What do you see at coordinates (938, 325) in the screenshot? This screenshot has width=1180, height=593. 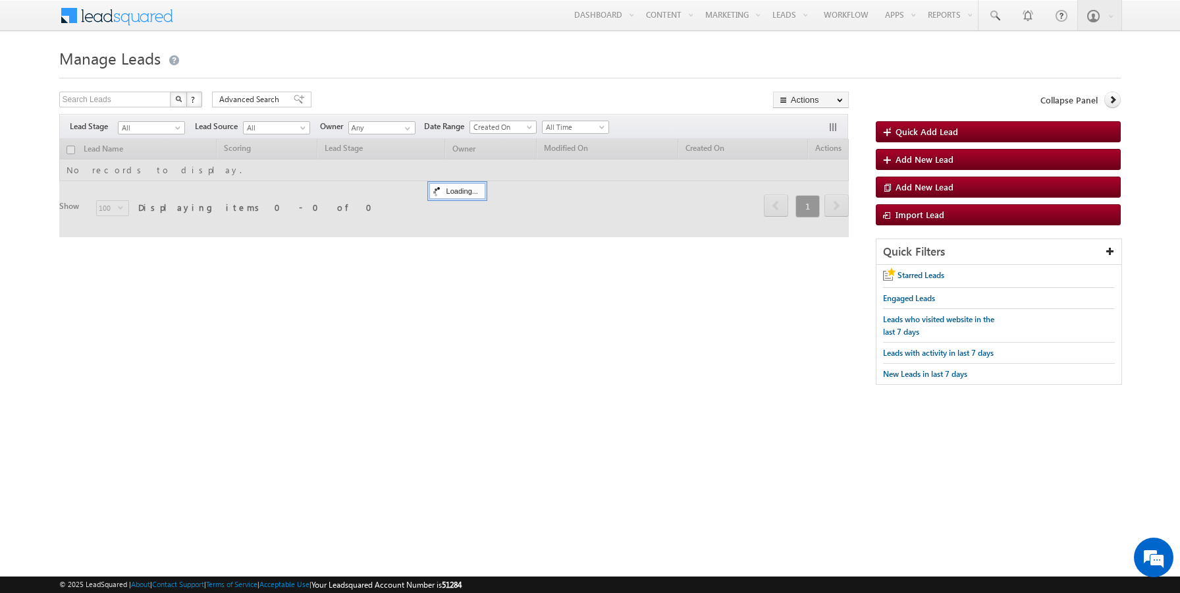 I see `span: Leads who visited website in the last 7 days` at bounding box center [938, 325].